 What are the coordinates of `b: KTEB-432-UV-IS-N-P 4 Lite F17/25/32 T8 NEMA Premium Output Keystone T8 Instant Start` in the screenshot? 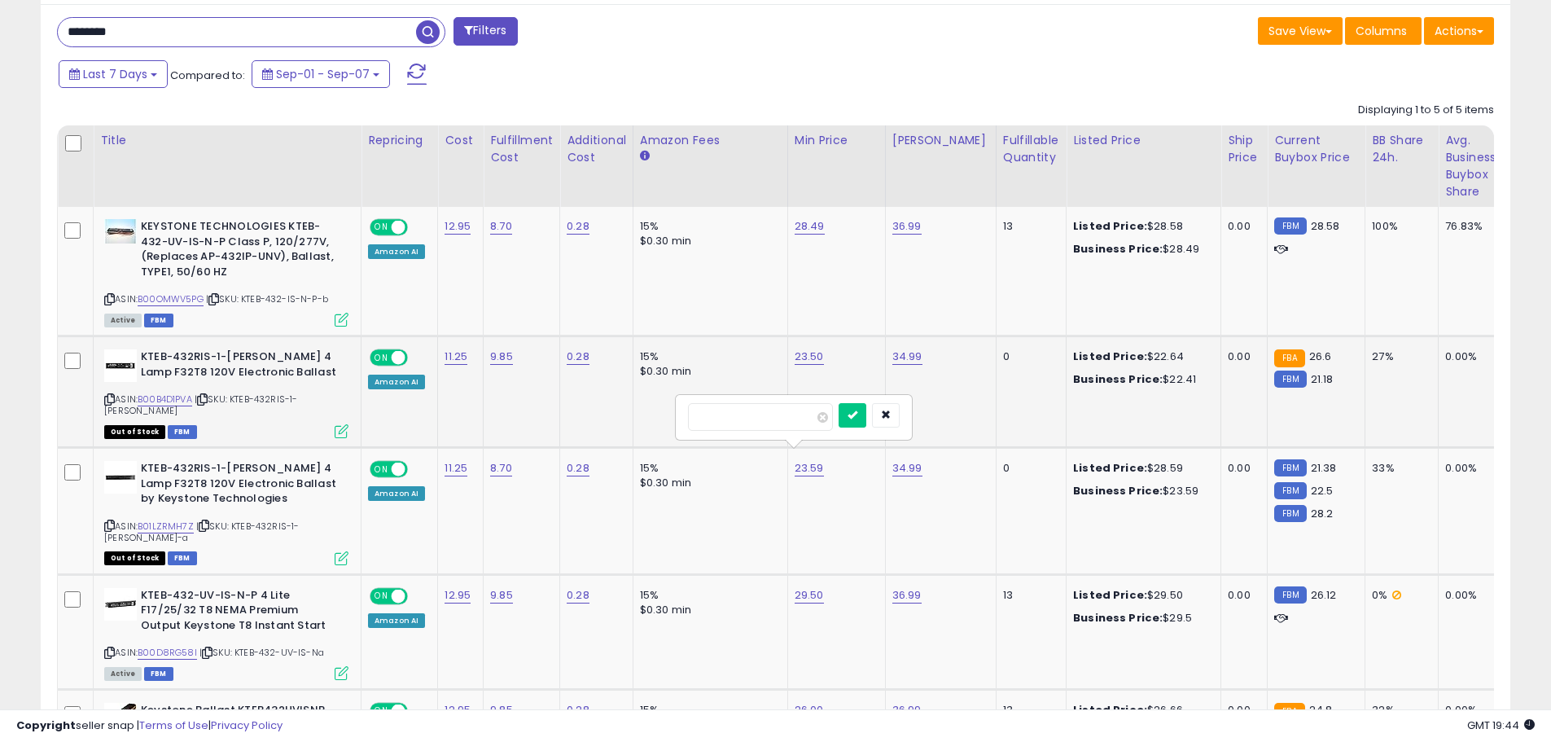 It's located at (239, 612).